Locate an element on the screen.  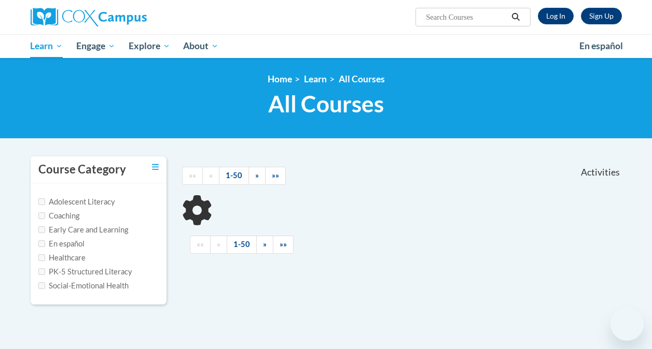
h3: Course Category is located at coordinates (82, 169).